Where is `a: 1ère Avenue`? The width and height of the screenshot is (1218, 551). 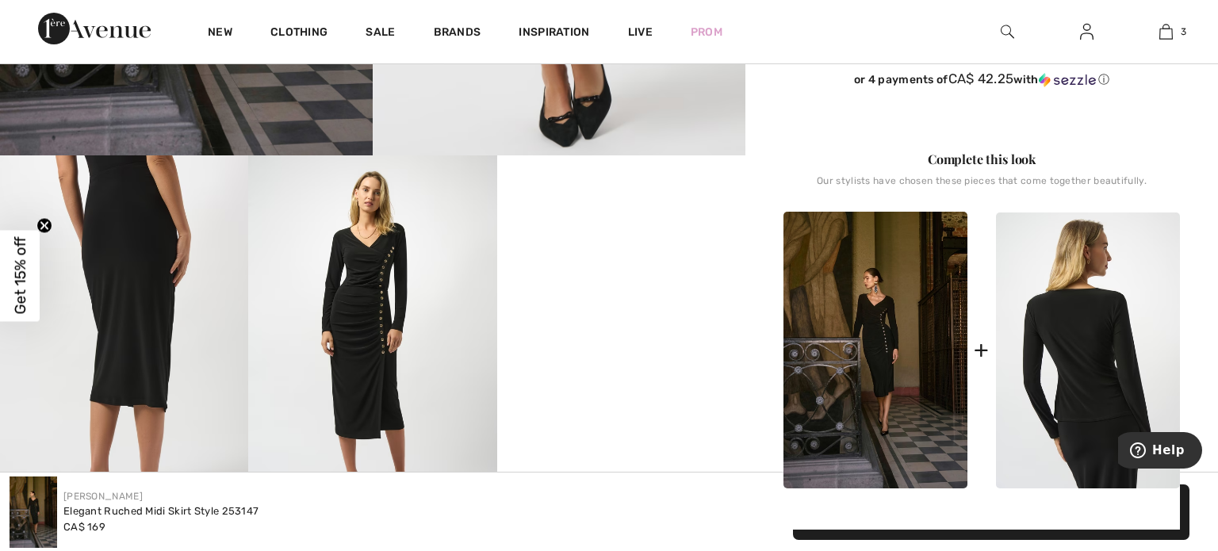 a: 1ère Avenue is located at coordinates (94, 29).